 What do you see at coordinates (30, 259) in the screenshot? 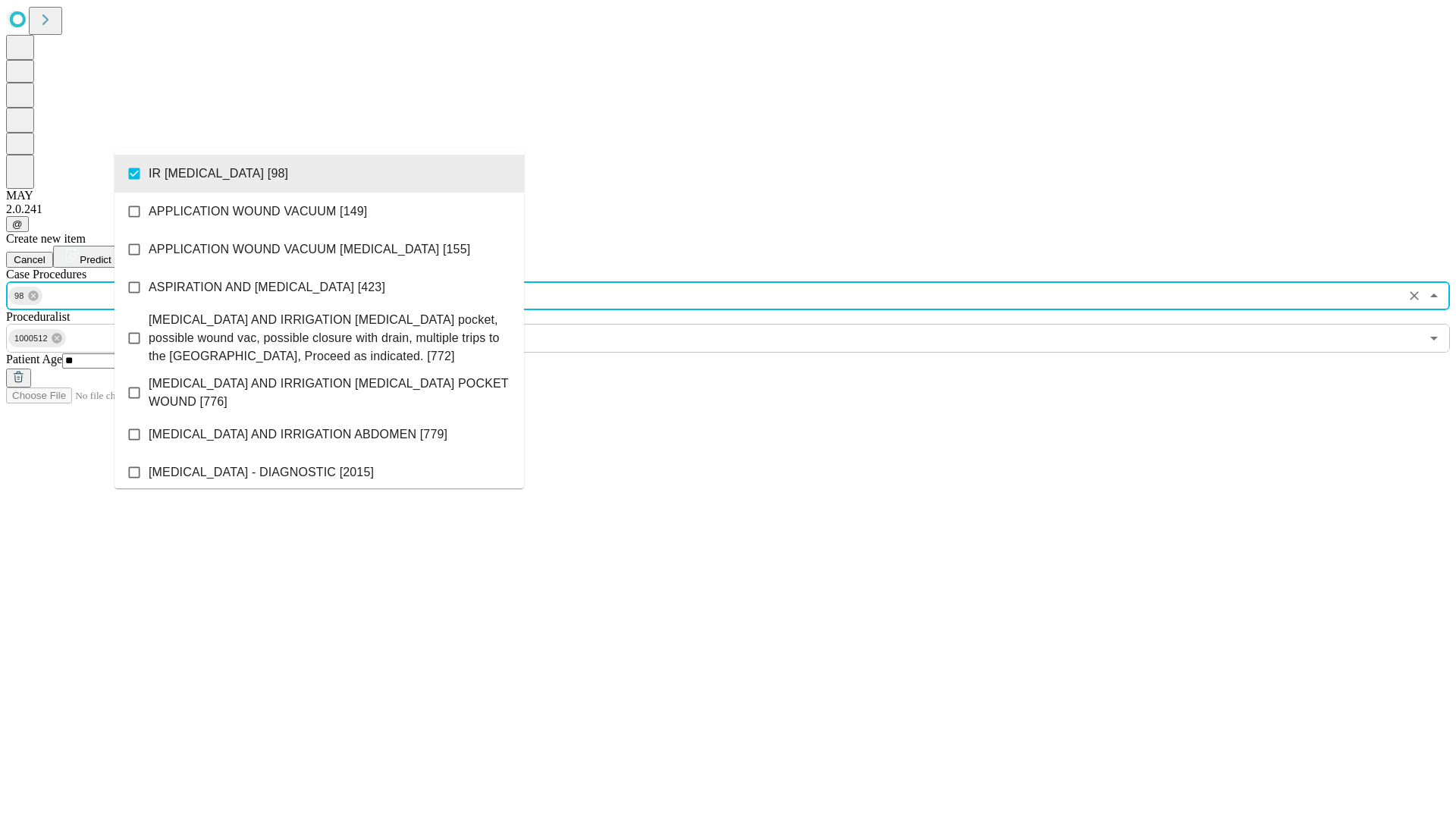
I see `button: Cancel` at bounding box center [30, 259].